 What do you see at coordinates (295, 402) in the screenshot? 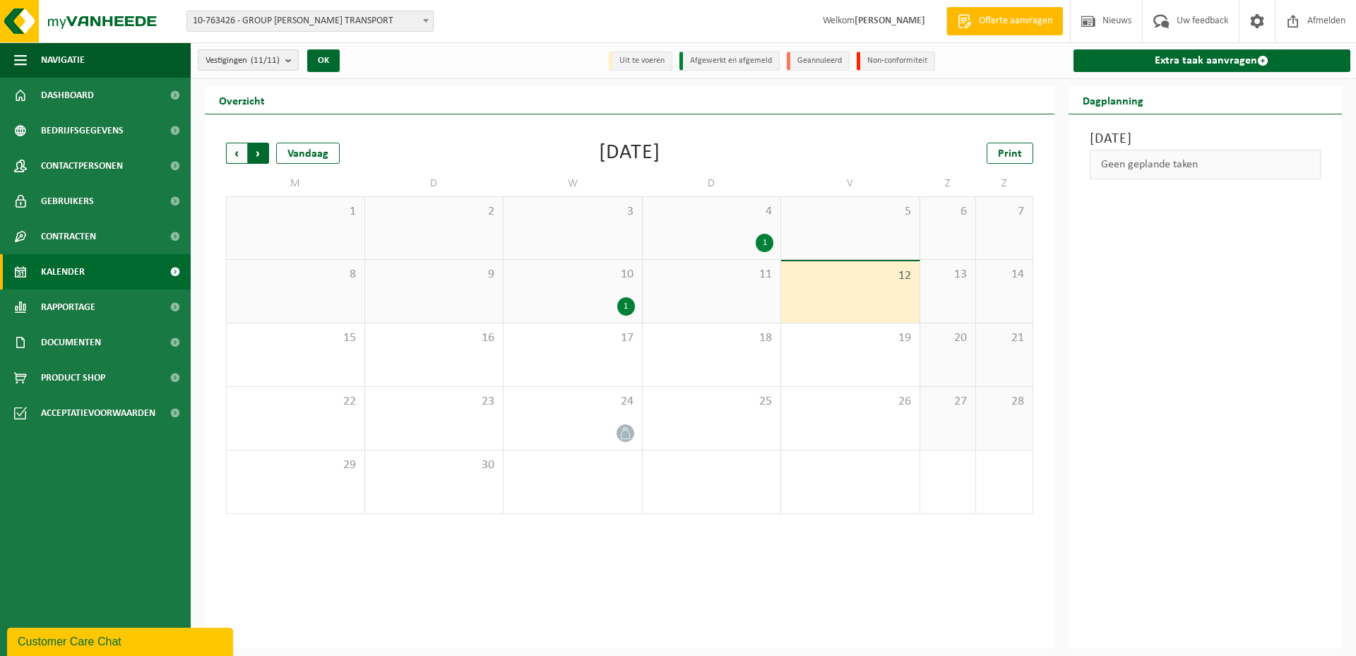
I see `span: 22` at bounding box center [295, 402].